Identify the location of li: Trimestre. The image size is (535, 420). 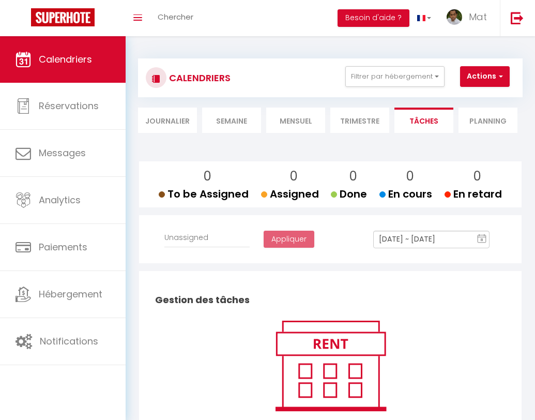
(360, 120).